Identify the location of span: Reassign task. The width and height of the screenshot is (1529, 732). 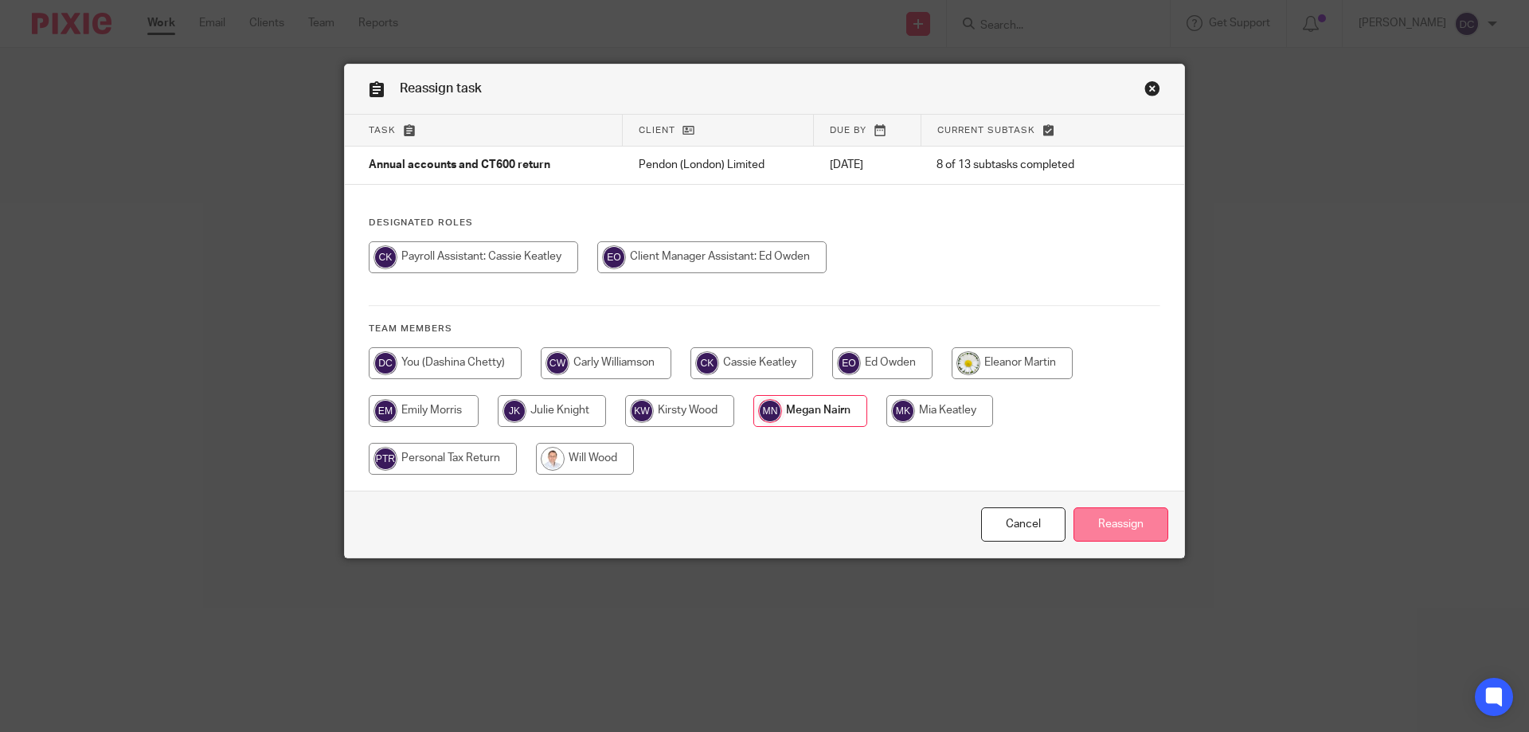
(440, 88).